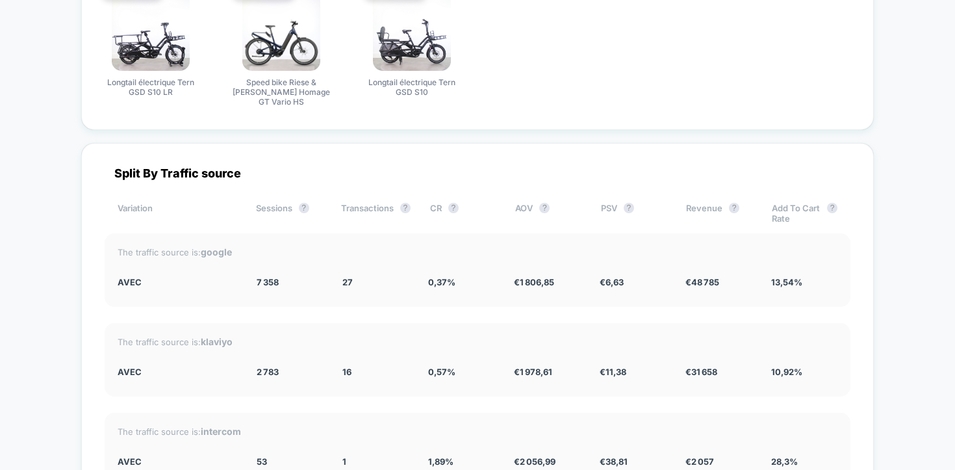 The image size is (955, 470). Describe the element at coordinates (787, 282) in the screenshot. I see `span: 13,54 %` at that location.